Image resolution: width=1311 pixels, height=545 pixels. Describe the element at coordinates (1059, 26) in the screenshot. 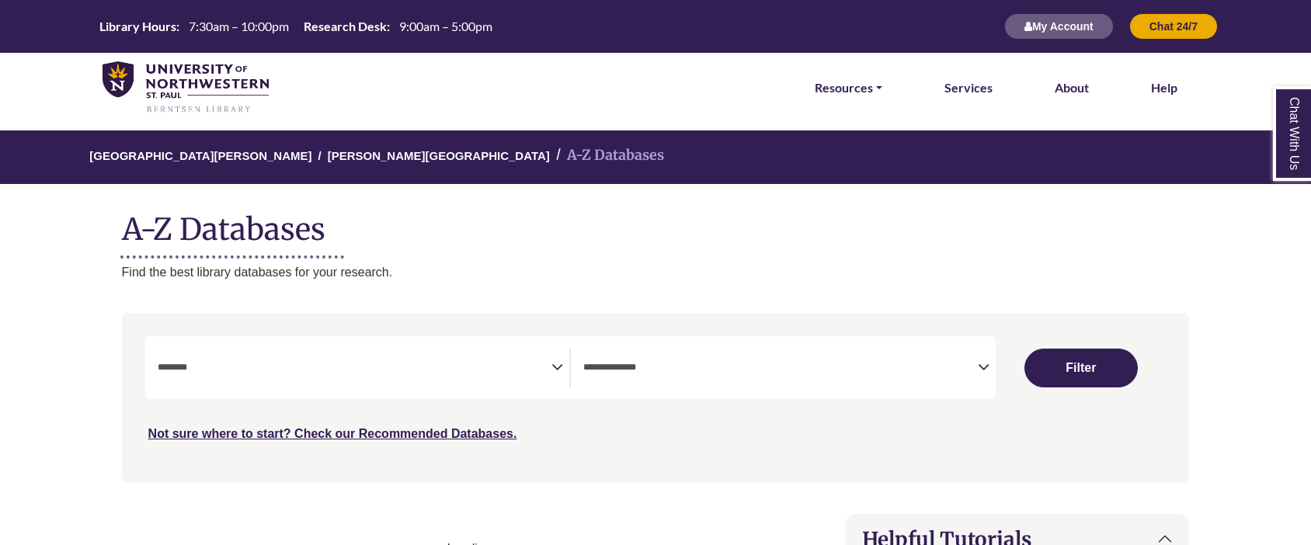

I see `button: My Account` at that location.